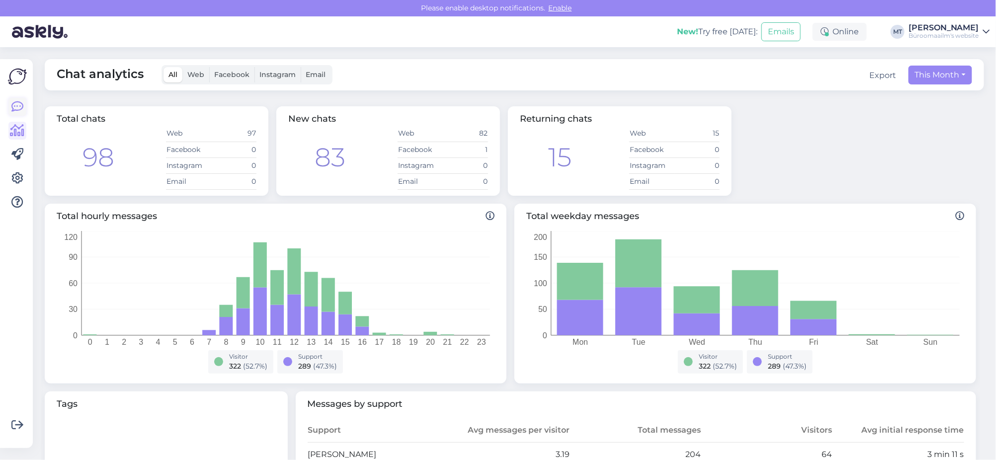 This screenshot has width=996, height=460. What do you see at coordinates (71, 237) in the screenshot?
I see `tspan: 120` at bounding box center [71, 237].